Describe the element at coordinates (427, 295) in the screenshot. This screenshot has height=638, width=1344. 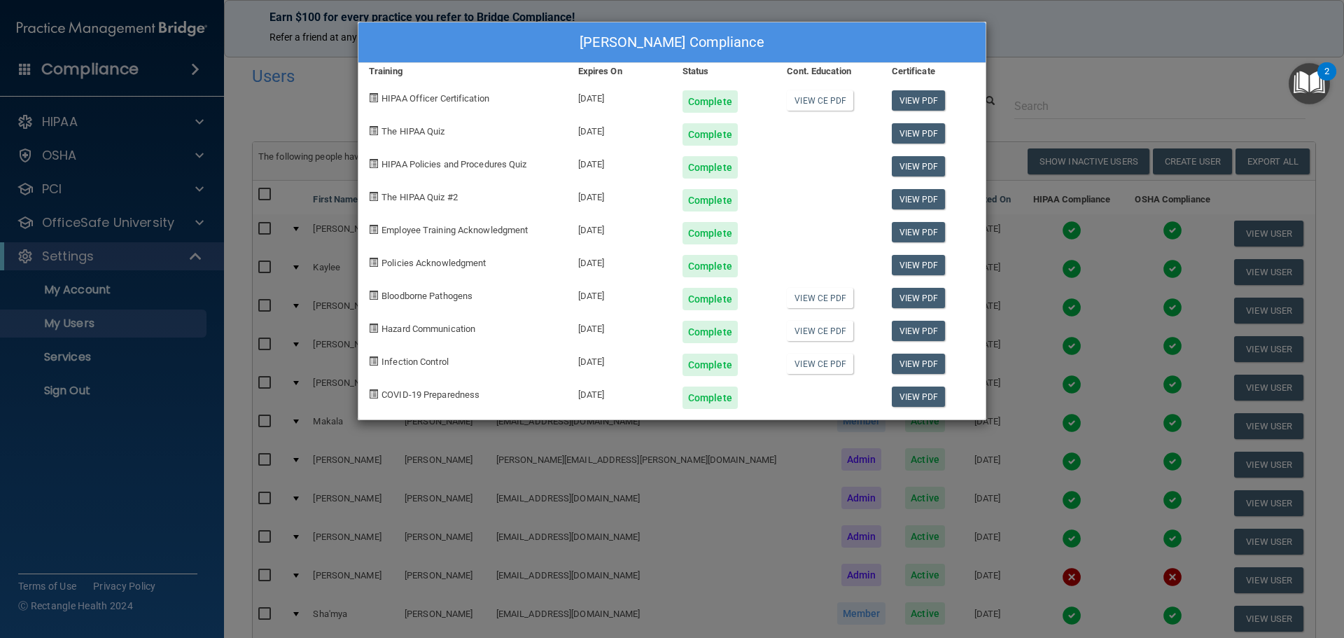
I see `span: Bloodborne Pathogens` at that location.